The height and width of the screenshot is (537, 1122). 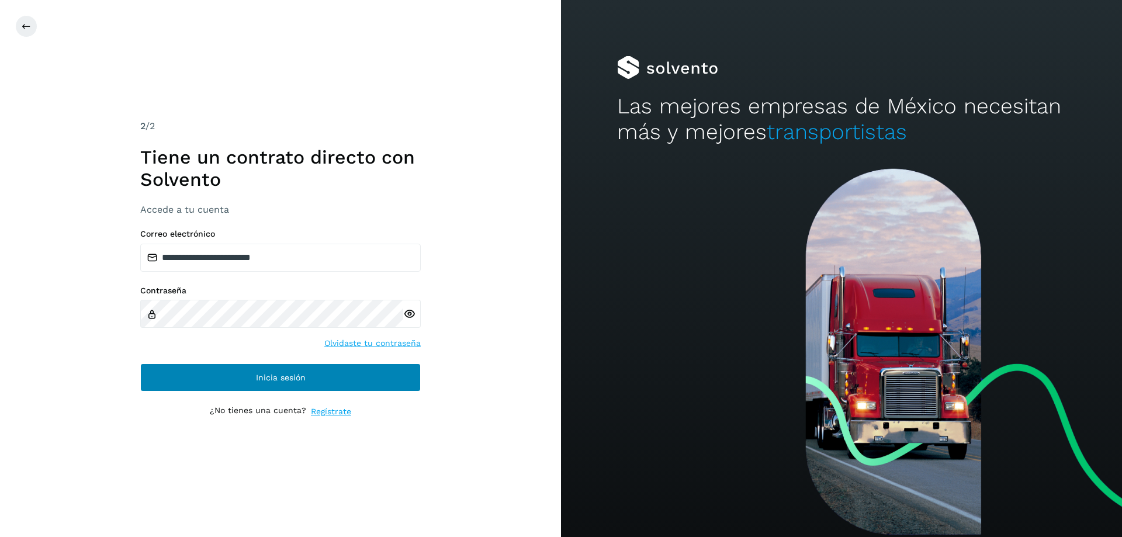 I want to click on label: Contraseña, so click(x=281, y=291).